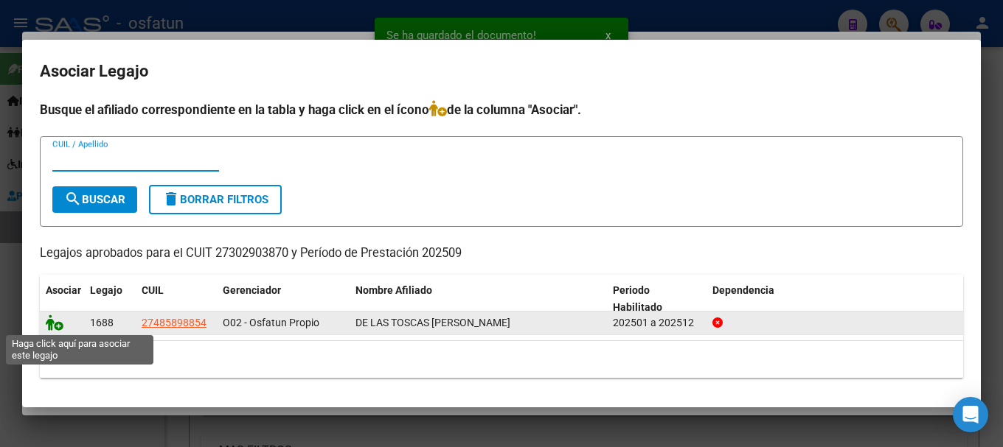  I want to click on span: Asociar, so click(63, 290).